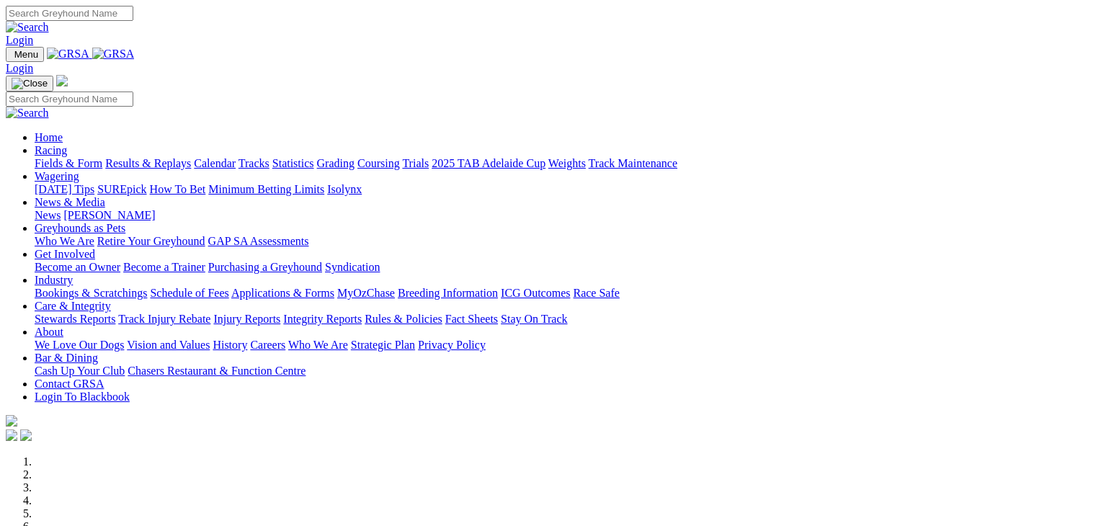 Image resolution: width=1096 pixels, height=526 pixels. I want to click on a: Racing, so click(50, 150).